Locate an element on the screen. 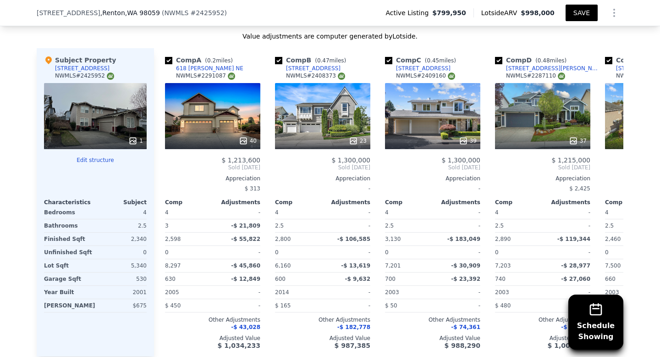  div: 3 is located at coordinates (188, 226).